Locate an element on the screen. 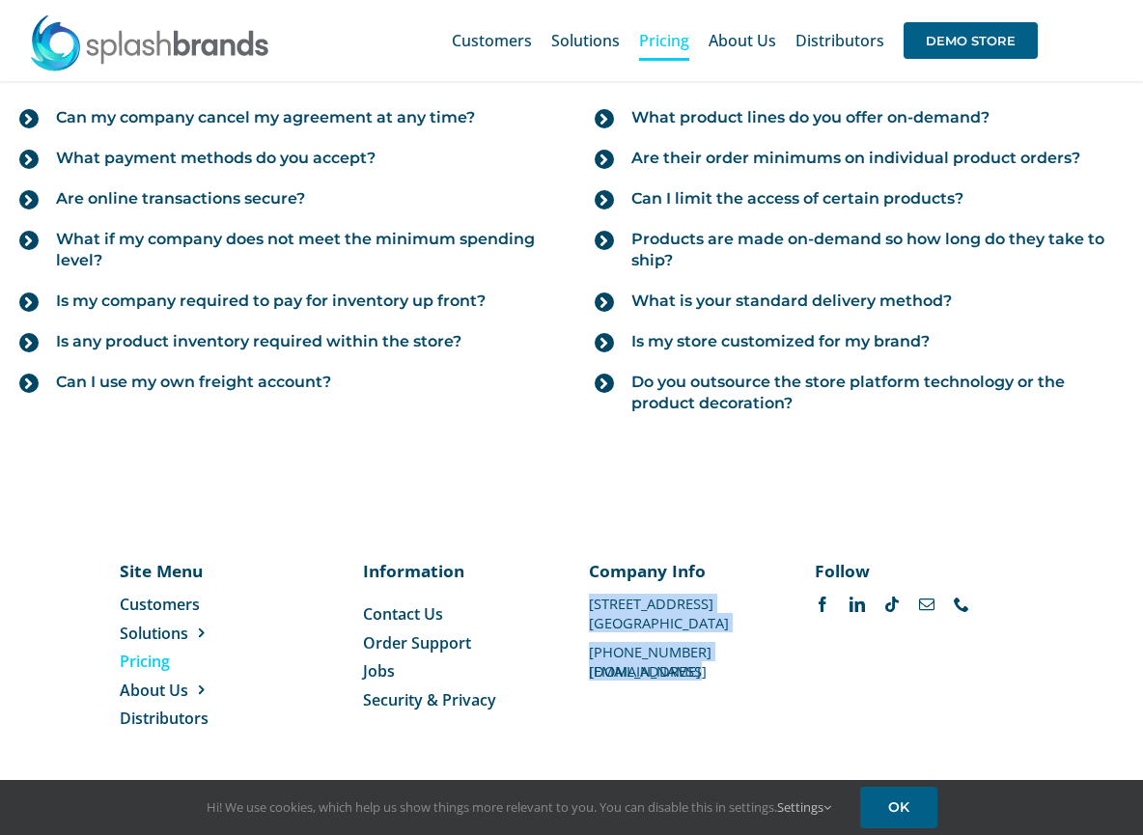 The height and width of the screenshot is (835, 1143). a: About Us is located at coordinates (181, 690).